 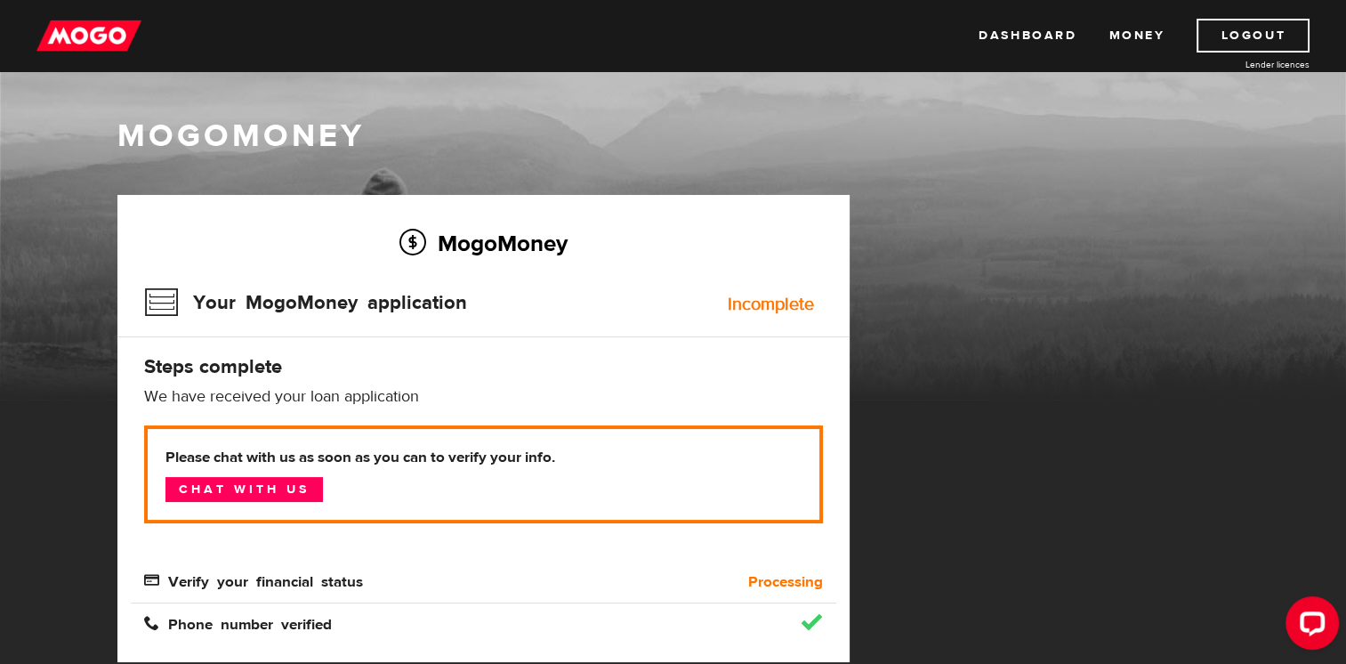 I want to click on a: Dashboard, so click(x=1028, y=36).